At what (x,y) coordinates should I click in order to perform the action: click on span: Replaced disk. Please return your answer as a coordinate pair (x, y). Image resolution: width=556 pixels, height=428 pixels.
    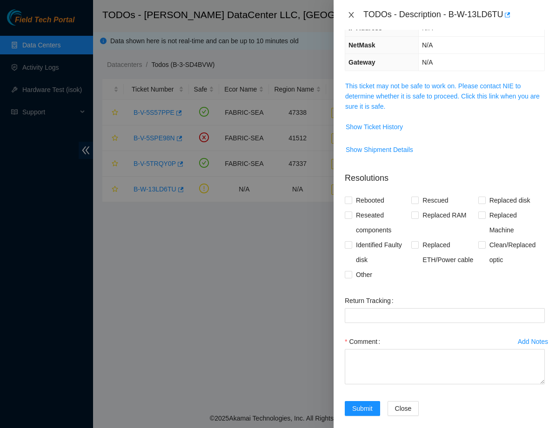
    Looking at the image, I should click on (510, 200).